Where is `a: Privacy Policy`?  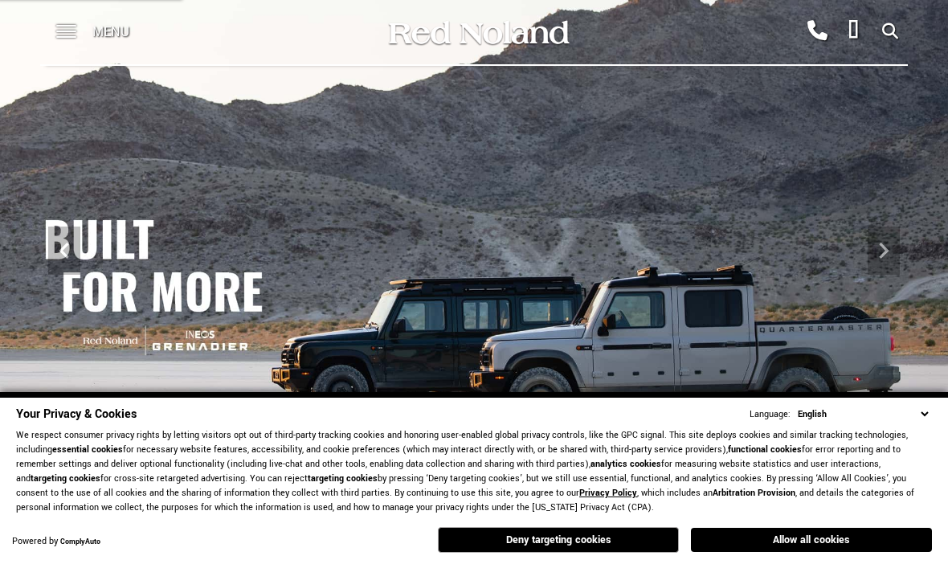 a: Privacy Policy is located at coordinates (608, 493).